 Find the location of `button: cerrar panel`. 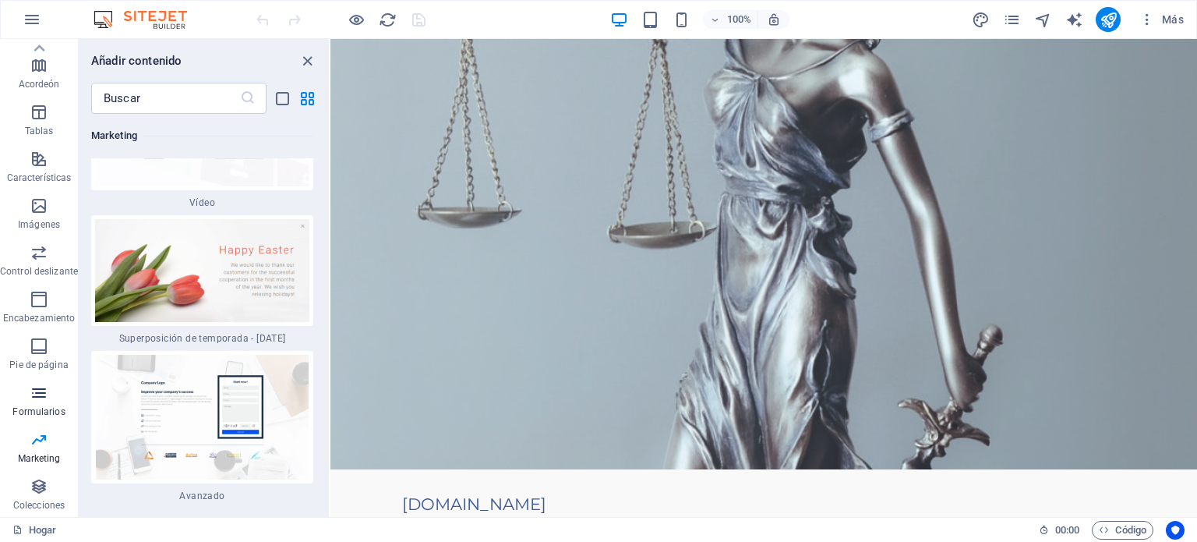

button: cerrar panel is located at coordinates (307, 61).